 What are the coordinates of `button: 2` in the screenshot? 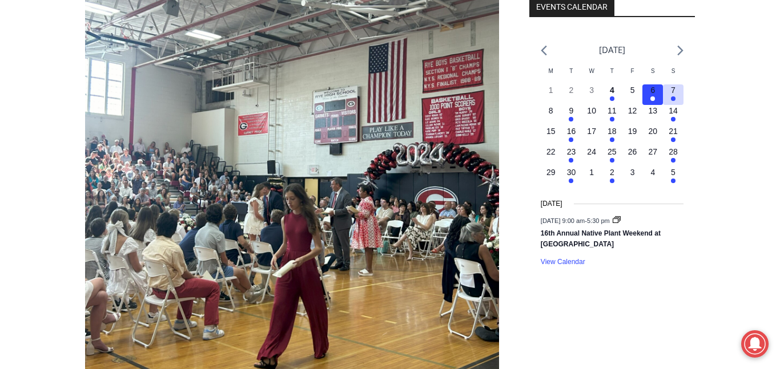 It's located at (571, 95).